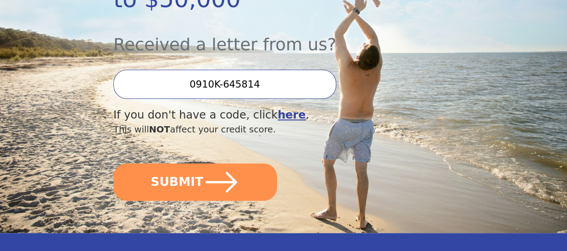  Describe the element at coordinates (292, 114) in the screenshot. I see `a: here` at that location.